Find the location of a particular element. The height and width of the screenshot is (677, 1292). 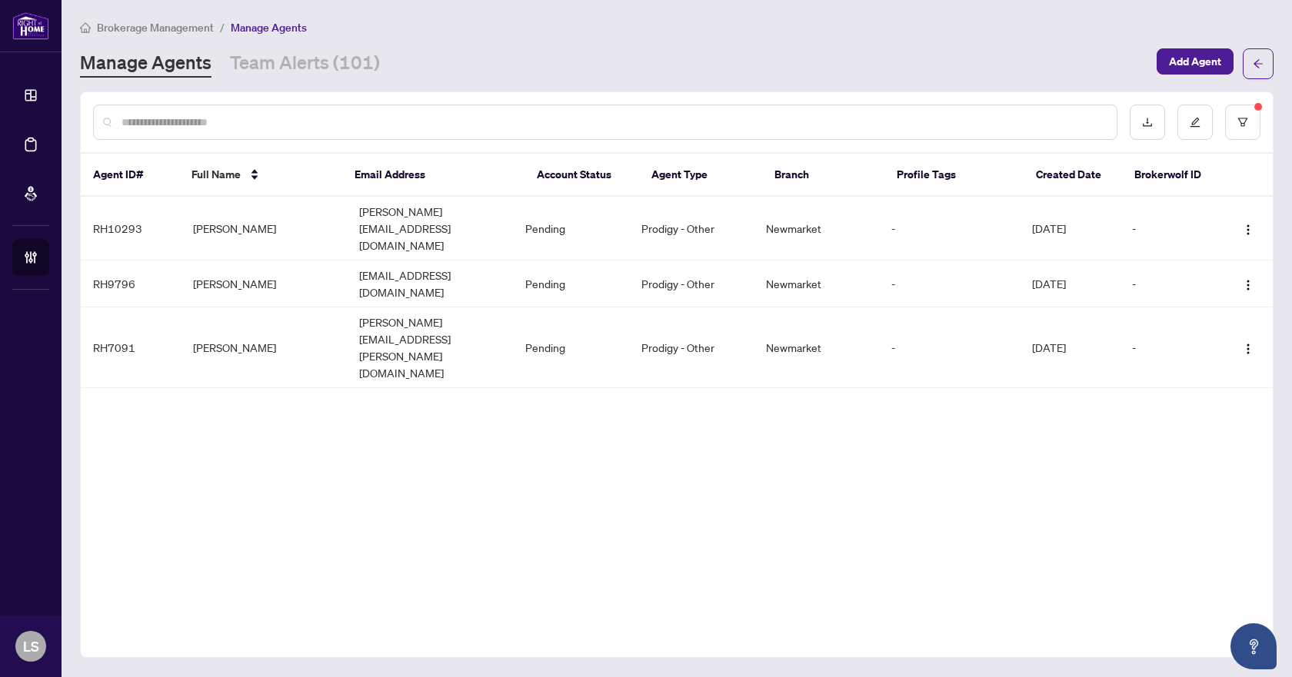

td: RH10293 is located at coordinates (131, 228).